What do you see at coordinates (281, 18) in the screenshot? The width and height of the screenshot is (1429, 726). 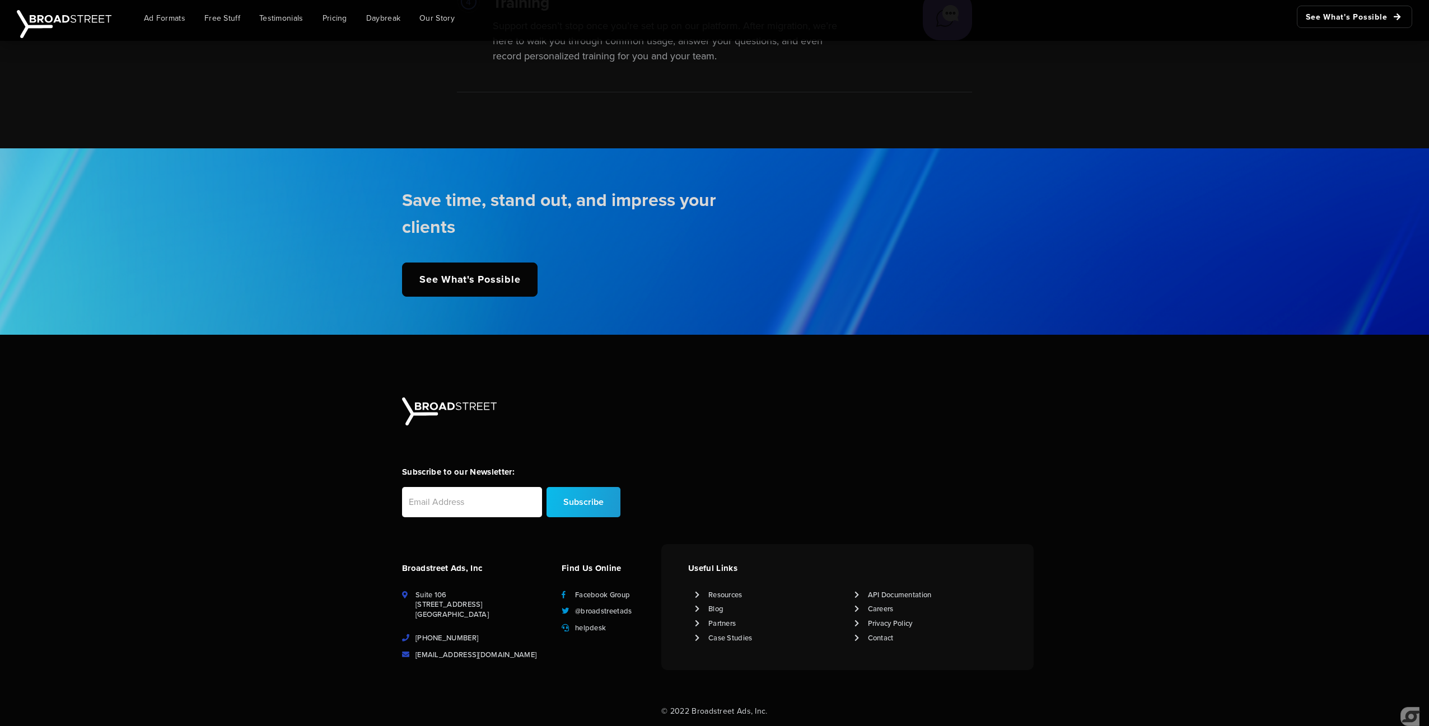 I see `a: Testimonials` at bounding box center [281, 18].